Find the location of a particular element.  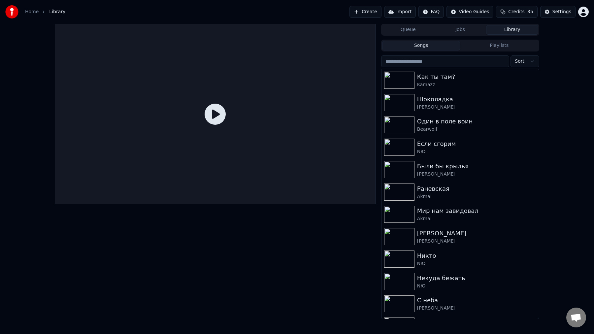

span: Credits is located at coordinates (516, 12).